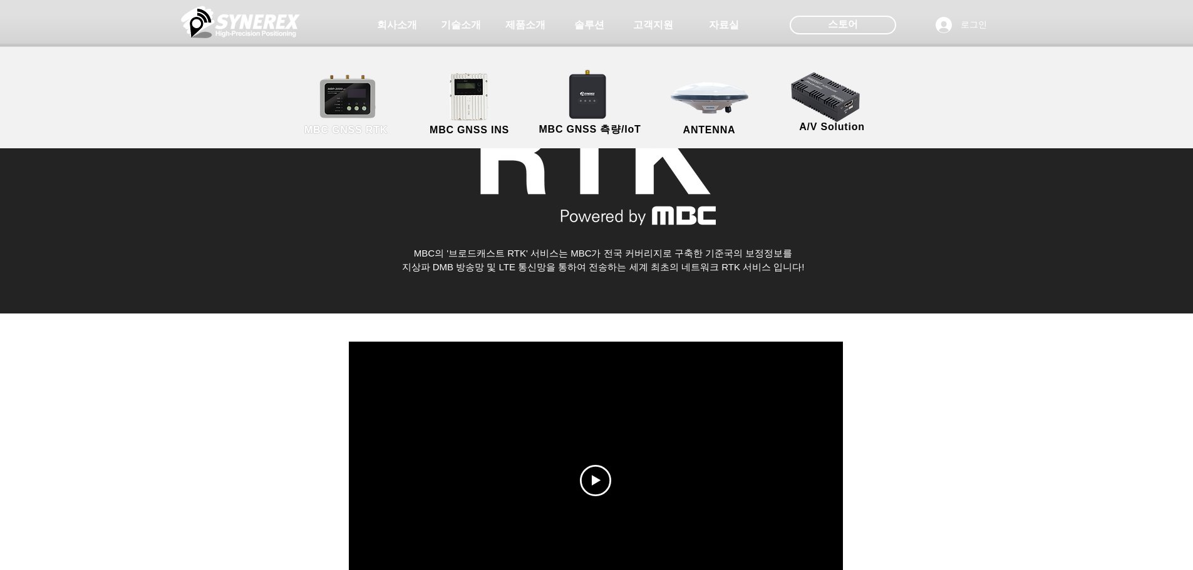 The height and width of the screenshot is (570, 1193). Describe the element at coordinates (832, 101) in the screenshot. I see `a: A/V Solution` at that location.